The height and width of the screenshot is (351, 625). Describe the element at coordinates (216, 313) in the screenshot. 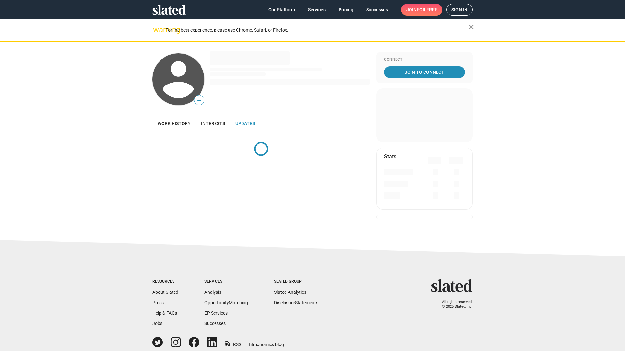

I see `a: EP Services` at that location.